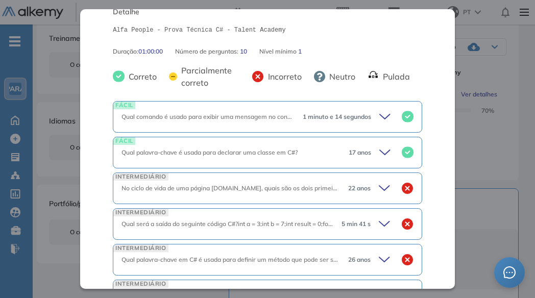 This screenshot has width=535, height=298. What do you see at coordinates (510, 273) in the screenshot?
I see `span: mensagem` at bounding box center [510, 273].